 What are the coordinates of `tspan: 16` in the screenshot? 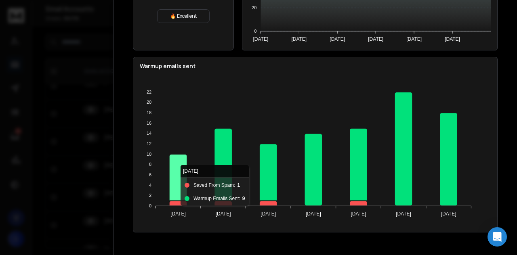 It's located at (149, 123).